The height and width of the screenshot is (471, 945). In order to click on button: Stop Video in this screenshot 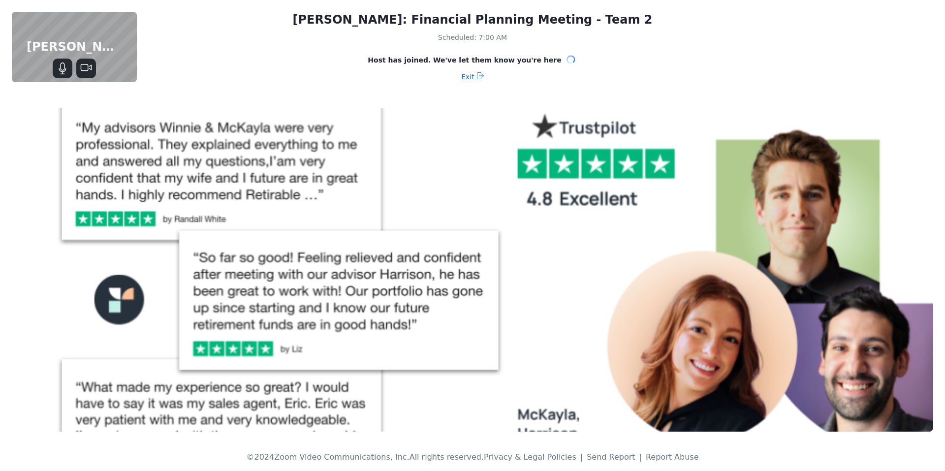, I will do `click(86, 68)`.